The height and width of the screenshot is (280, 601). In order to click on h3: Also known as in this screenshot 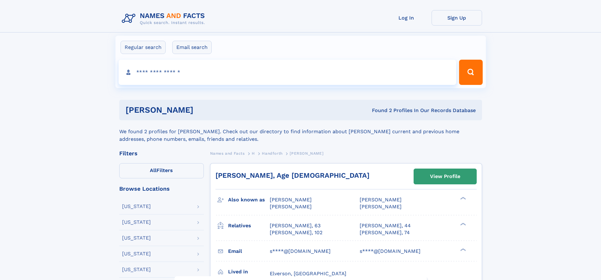, I will do `click(249, 200)`.